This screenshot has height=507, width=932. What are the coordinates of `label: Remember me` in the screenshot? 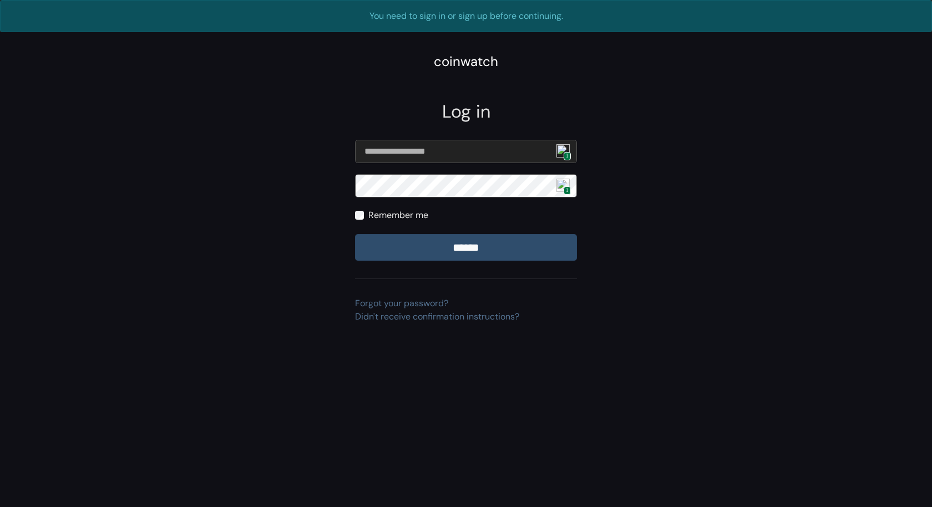 It's located at (398, 215).